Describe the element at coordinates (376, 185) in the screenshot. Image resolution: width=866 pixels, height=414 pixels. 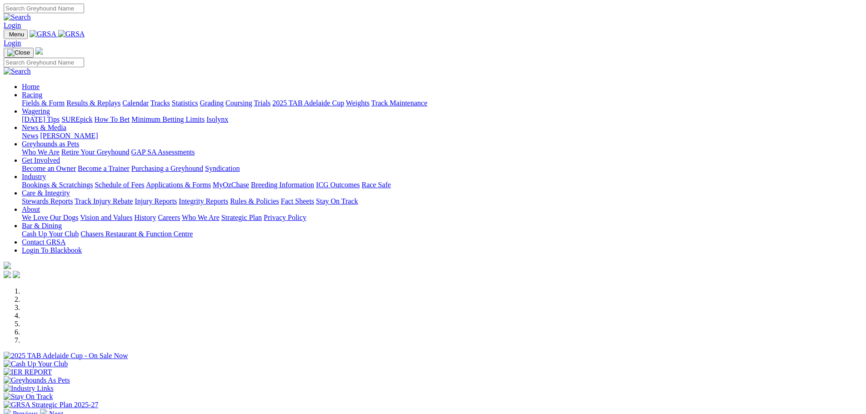
I see `a: Race Safe` at that location.